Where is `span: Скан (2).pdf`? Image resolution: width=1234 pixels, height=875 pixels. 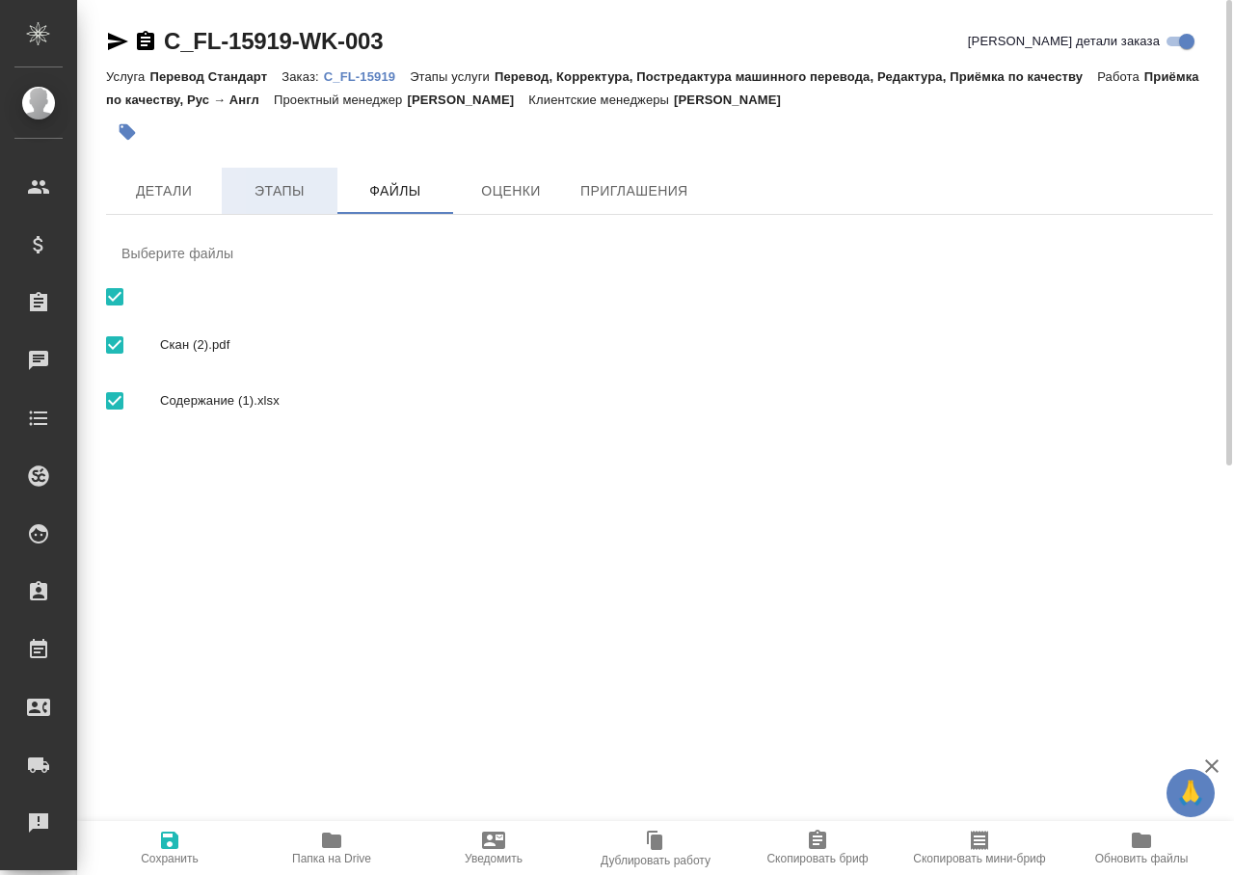 span: Скан (2).pdf is located at coordinates (679, 345).